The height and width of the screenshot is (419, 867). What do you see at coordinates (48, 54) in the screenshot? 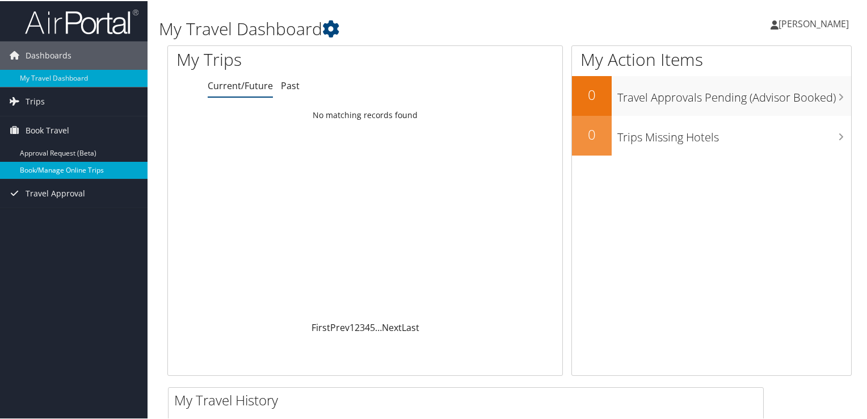
I see `span: Dashboards` at bounding box center [48, 54].